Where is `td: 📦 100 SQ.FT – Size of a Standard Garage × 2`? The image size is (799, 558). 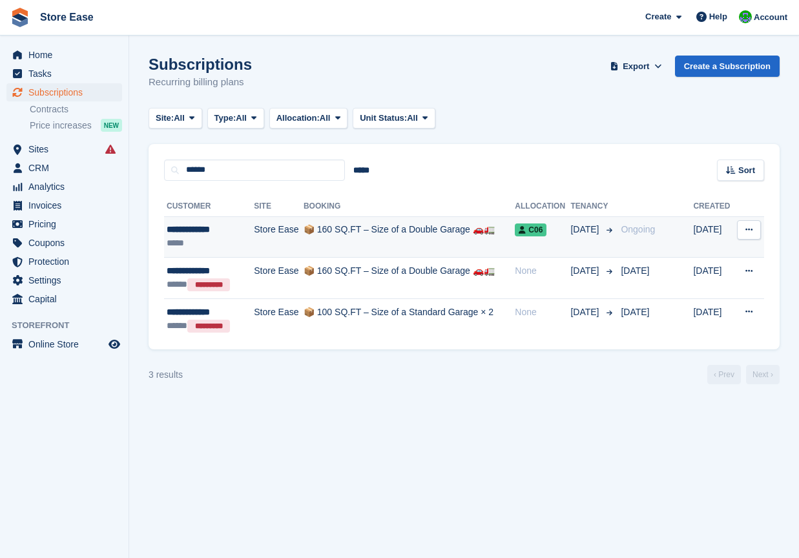
td: 📦 100 SQ.FT – Size of a Standard Garage × 2 is located at coordinates (409, 318).